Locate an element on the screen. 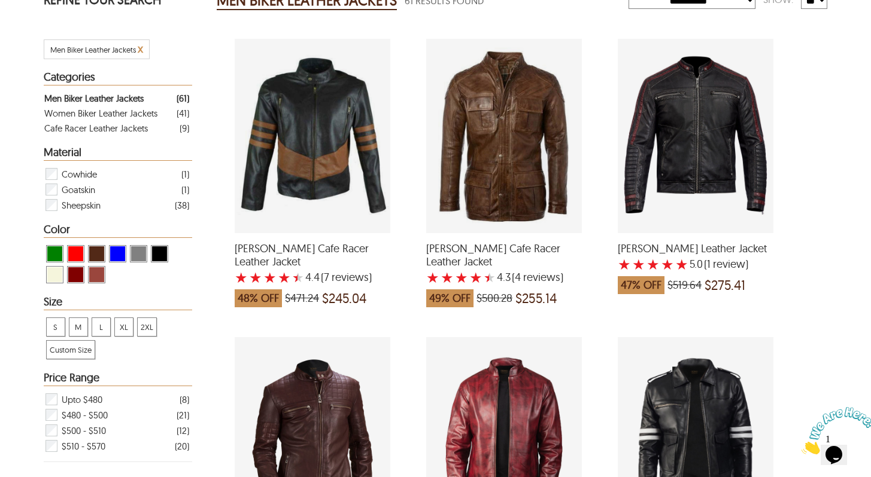 The width and height of the screenshot is (871, 477). span: Upto $480 is located at coordinates (82, 400).